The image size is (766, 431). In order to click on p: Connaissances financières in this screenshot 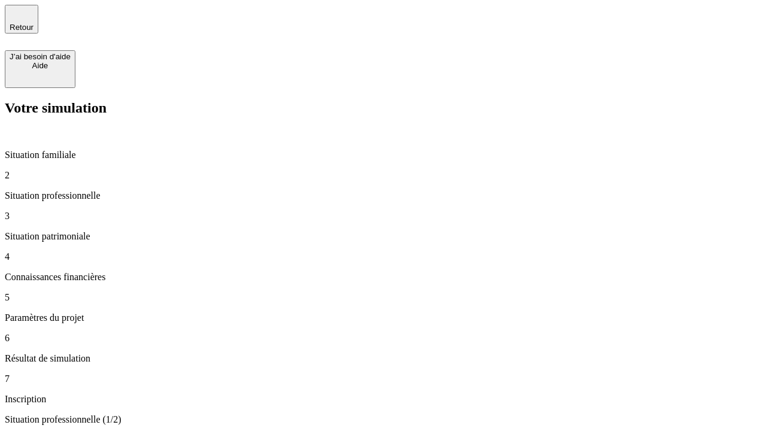, I will do `click(383, 277)`.